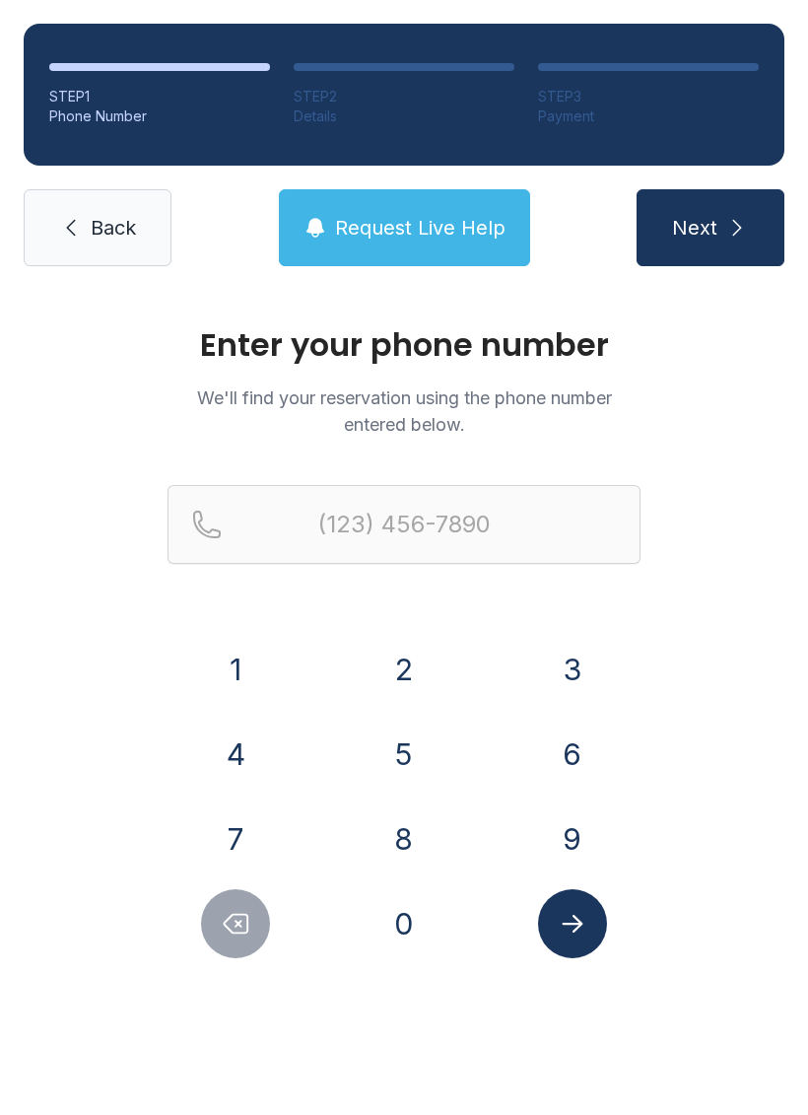  Describe the element at coordinates (649, 116) in the screenshot. I see `div: Payment` at that location.